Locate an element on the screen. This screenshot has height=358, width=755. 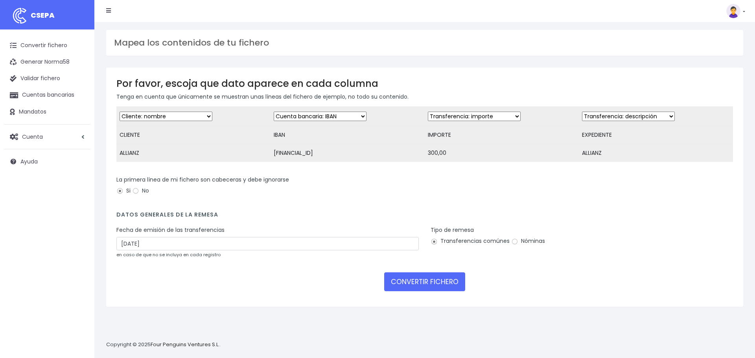
img: profile is located at coordinates (733, 11).